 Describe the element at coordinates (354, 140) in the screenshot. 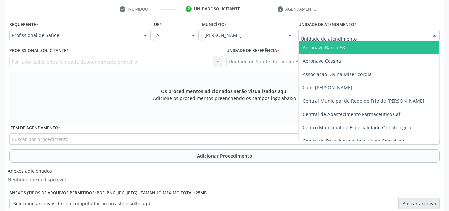

I see `span: Centro de Parto Normal Imaculada Conceicao` at that location.